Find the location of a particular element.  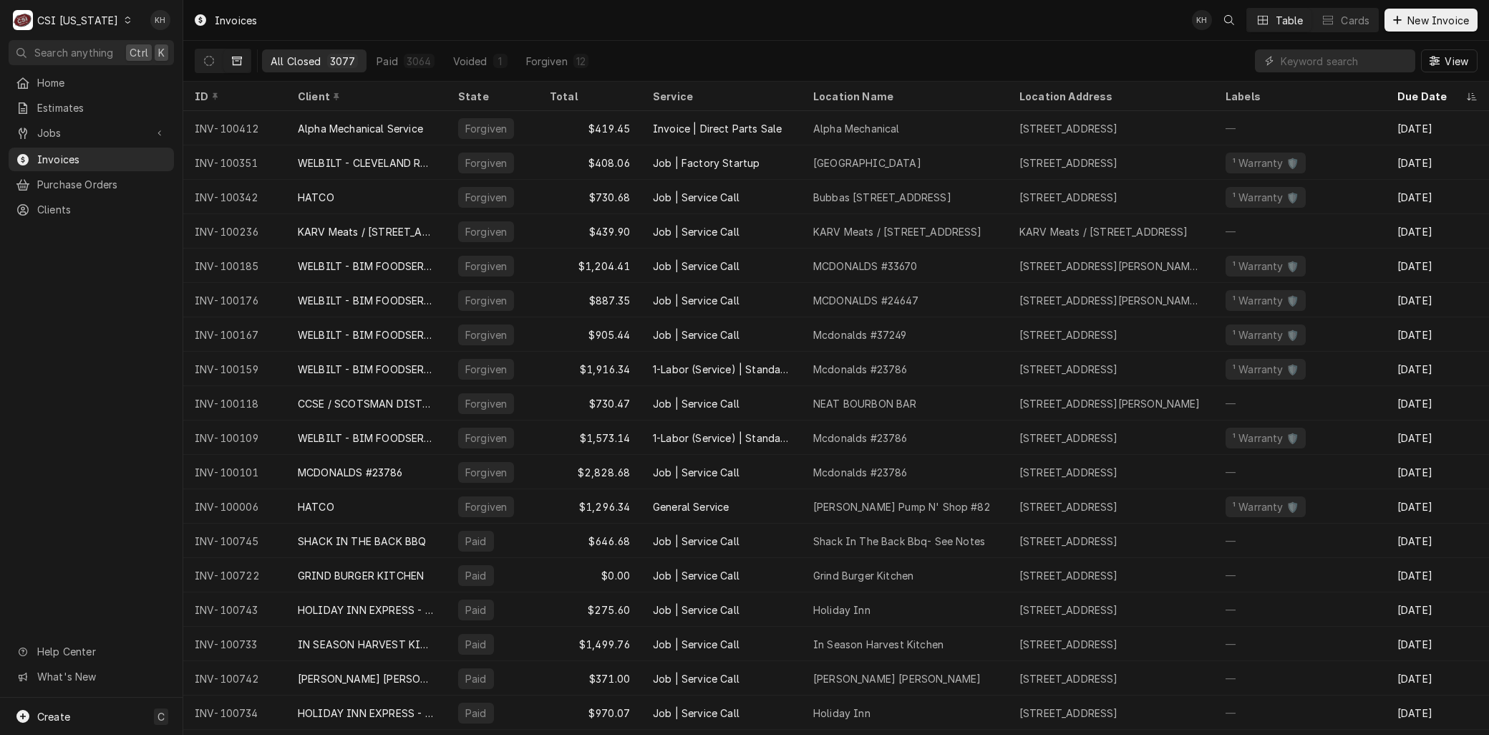

button: Search anythingCtrlK is located at coordinates (91, 52).